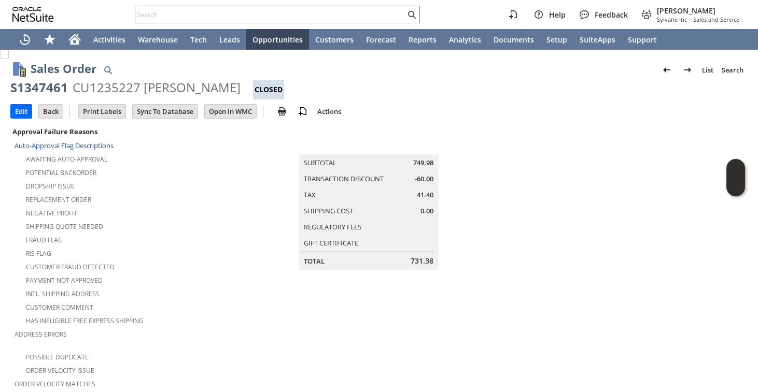  I want to click on span: 41.40, so click(425, 195).